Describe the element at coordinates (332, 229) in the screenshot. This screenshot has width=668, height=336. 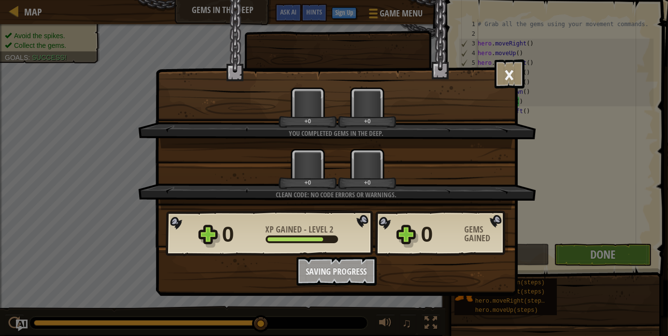
I see `span: 2` at that location.